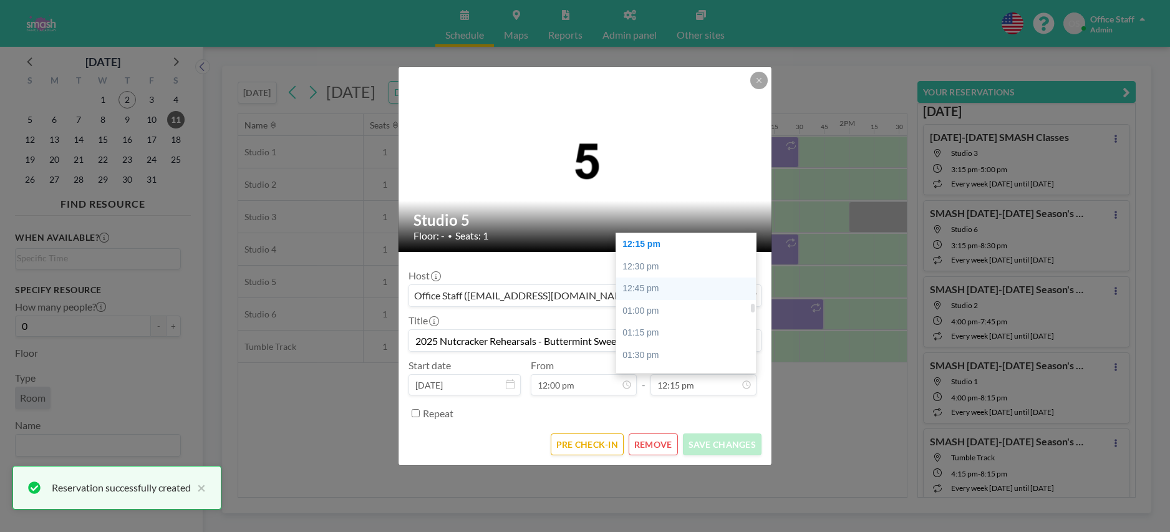 The height and width of the screenshot is (532, 1170). I want to click on label: Repeat, so click(438, 414).